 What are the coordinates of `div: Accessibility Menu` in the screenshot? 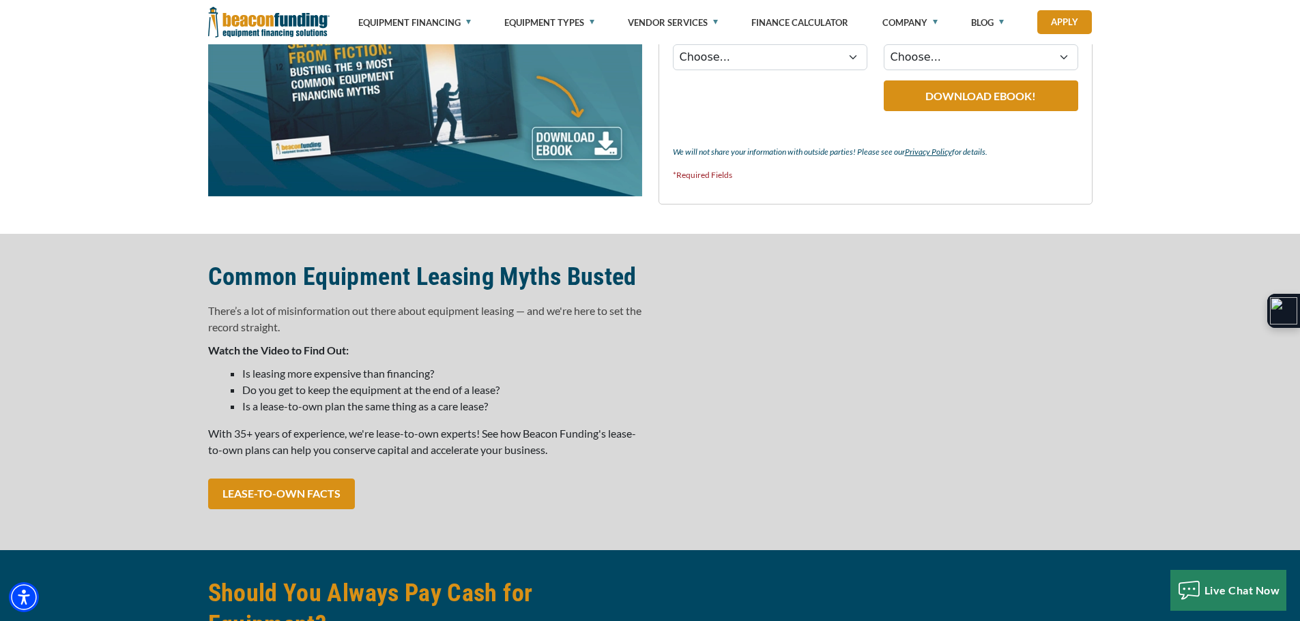 It's located at (24, 598).